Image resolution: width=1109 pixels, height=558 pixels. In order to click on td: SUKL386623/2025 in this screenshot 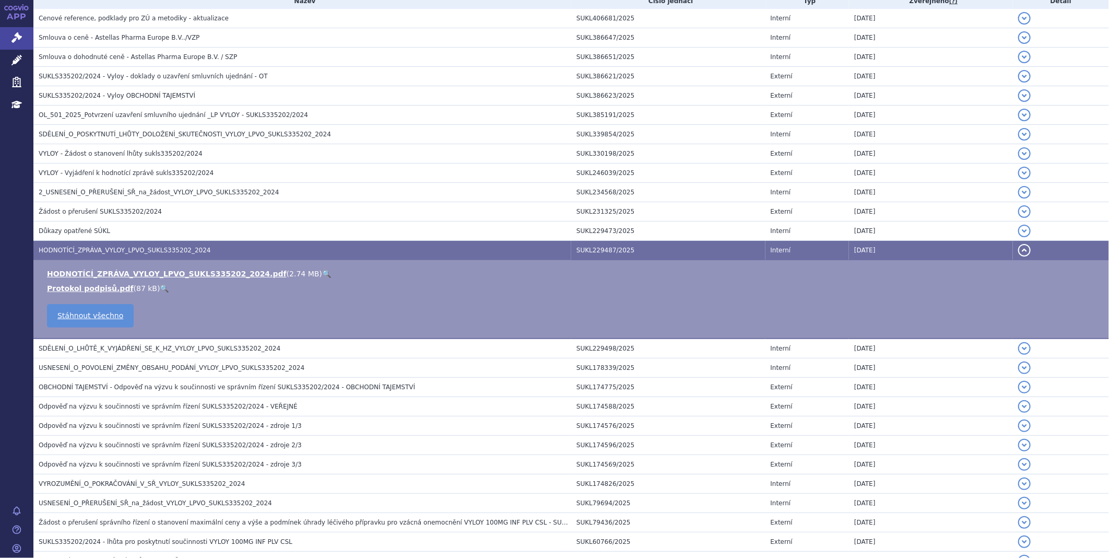, I will do `click(668, 96)`.